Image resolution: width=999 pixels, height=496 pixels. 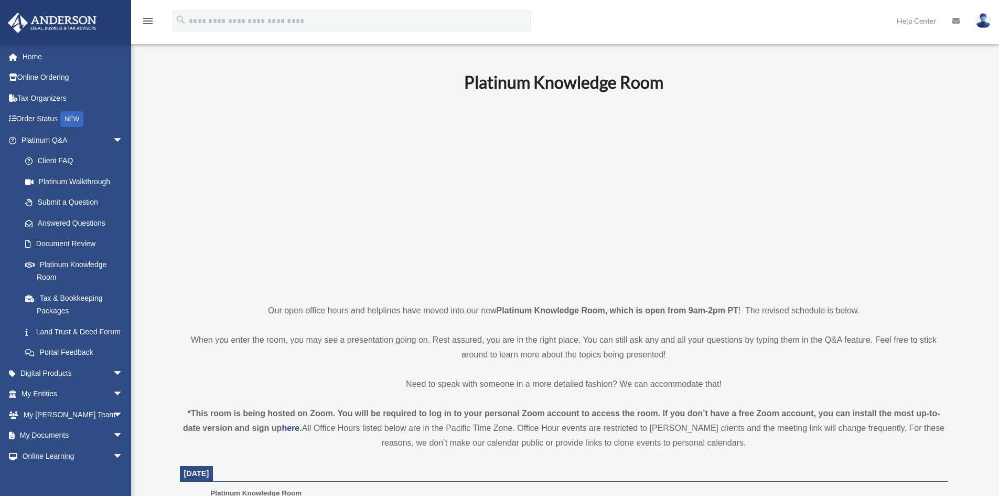 I want to click on a: menu, so click(x=148, y=23).